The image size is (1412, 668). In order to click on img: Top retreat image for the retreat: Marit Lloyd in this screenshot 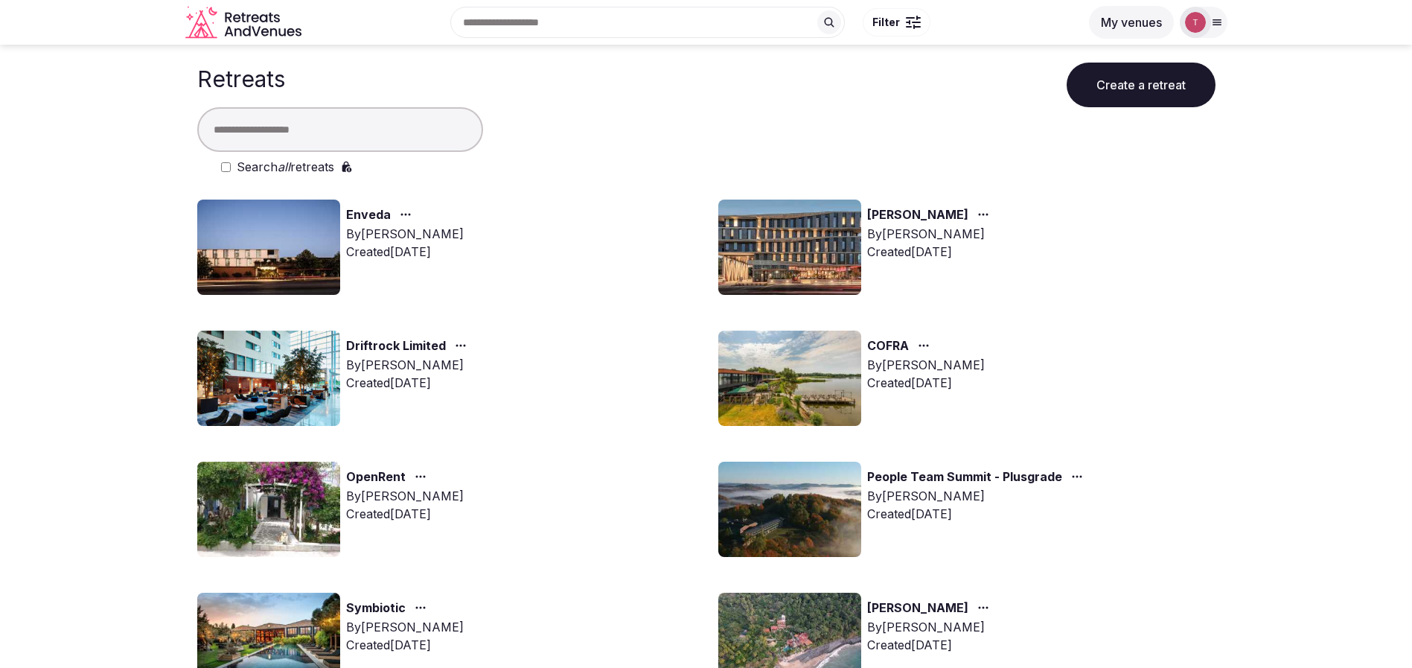, I will do `click(790, 247)`.